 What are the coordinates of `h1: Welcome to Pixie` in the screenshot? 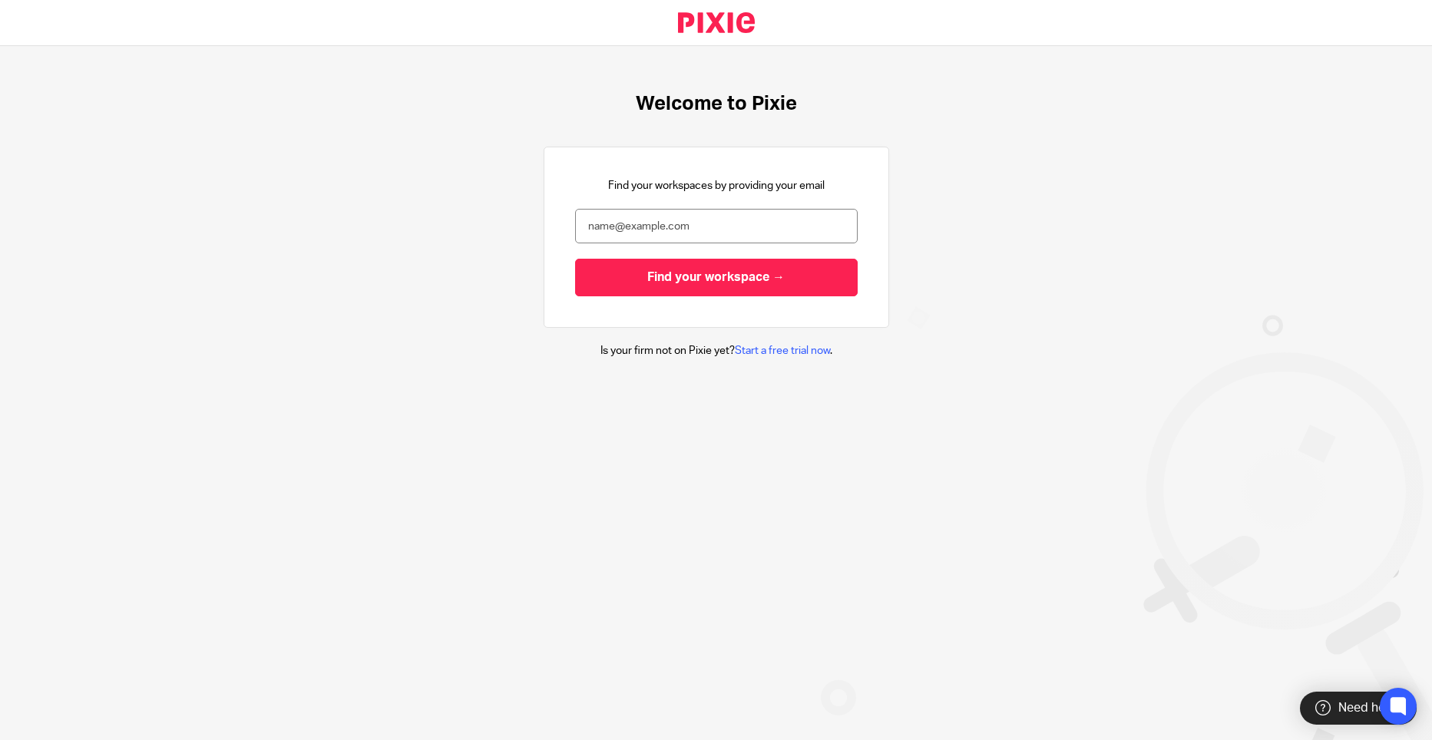 It's located at (717, 104).